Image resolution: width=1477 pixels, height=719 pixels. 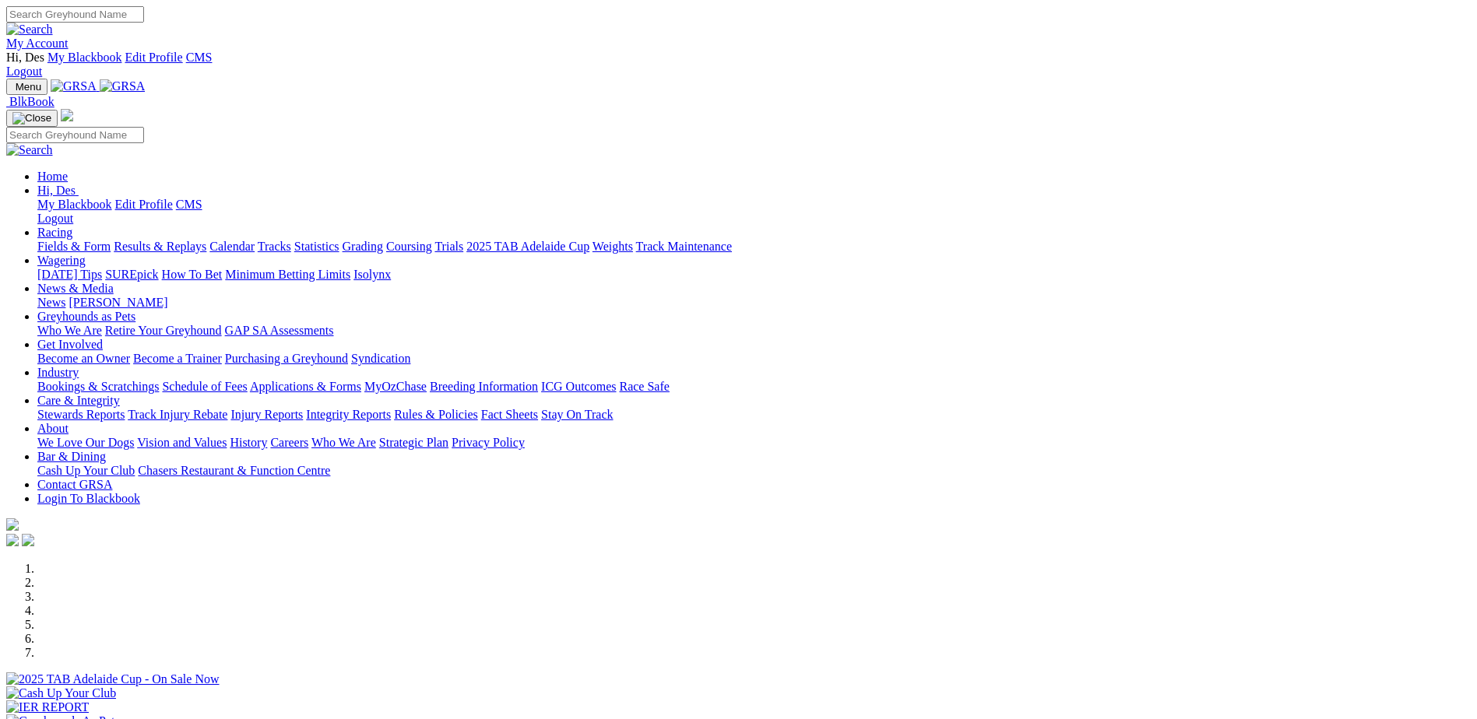 I want to click on a: How To Bet, so click(x=192, y=274).